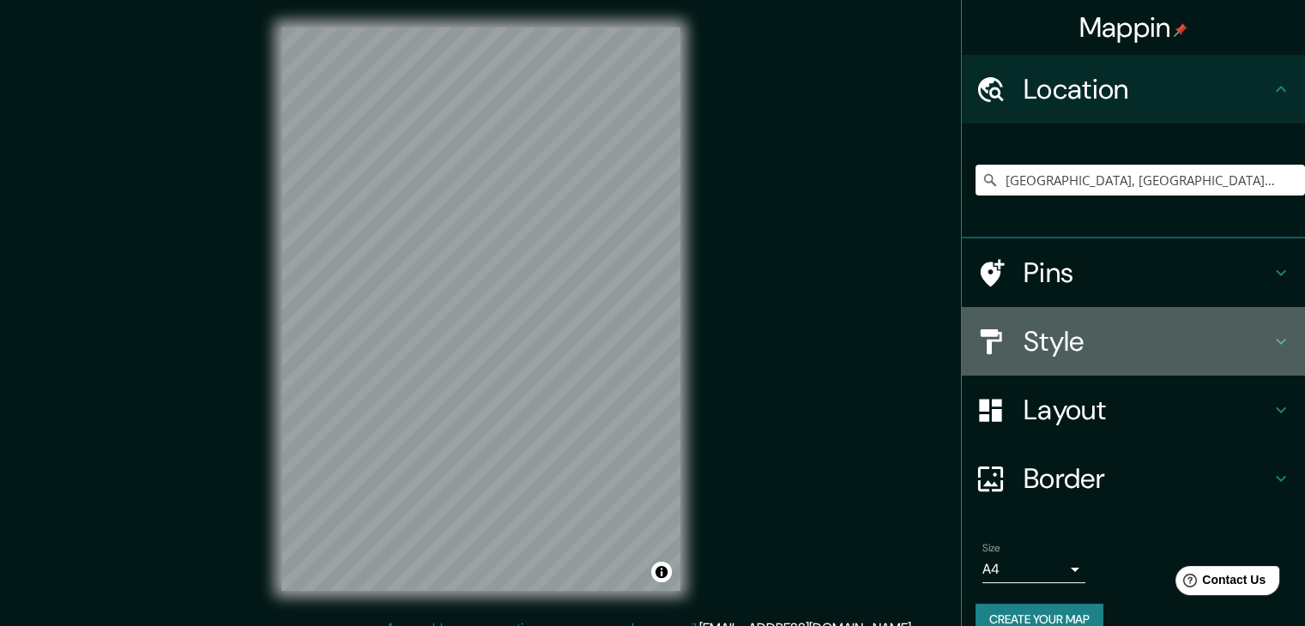 The width and height of the screenshot is (1305, 626). Describe the element at coordinates (1140, 180) in the screenshot. I see `input: Pick your city or area` at that location.